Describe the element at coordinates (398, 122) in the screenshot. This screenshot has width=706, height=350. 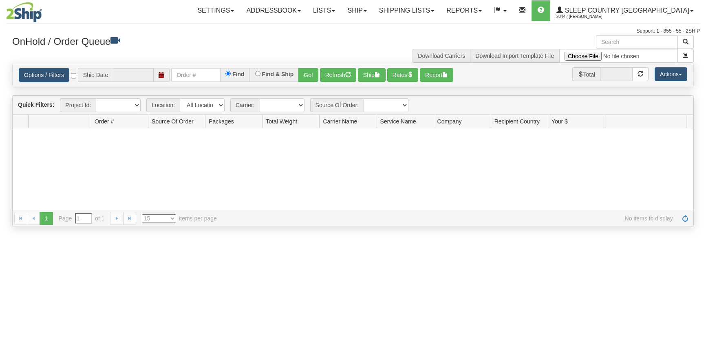
I see `span: Service Name` at that location.